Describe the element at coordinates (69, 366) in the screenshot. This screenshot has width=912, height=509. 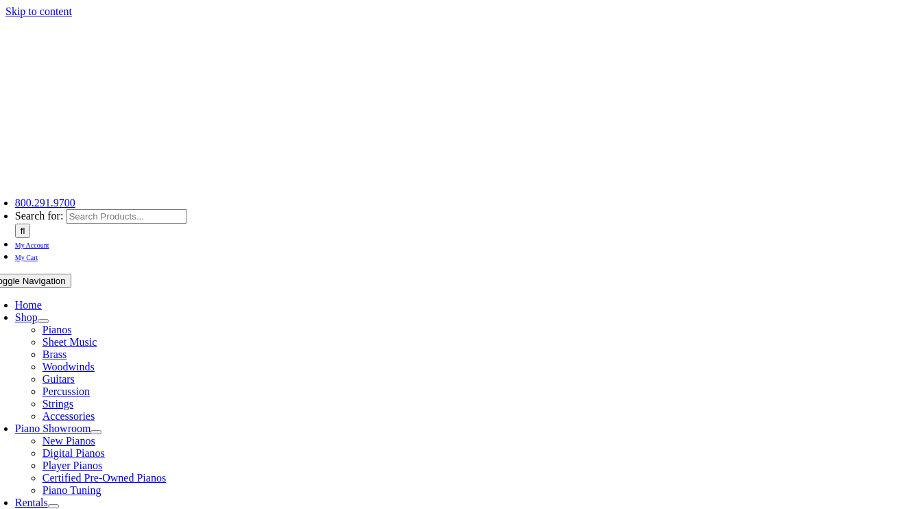
I see `span: Woodwinds` at that location.